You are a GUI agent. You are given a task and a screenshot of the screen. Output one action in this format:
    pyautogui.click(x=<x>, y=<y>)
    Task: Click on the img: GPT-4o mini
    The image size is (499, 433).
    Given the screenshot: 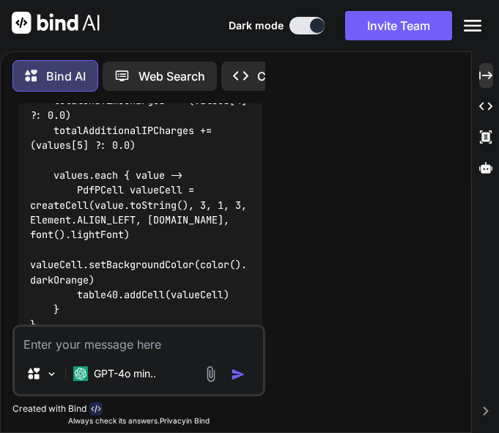 What is the action you would take?
    pyautogui.click(x=81, y=374)
    